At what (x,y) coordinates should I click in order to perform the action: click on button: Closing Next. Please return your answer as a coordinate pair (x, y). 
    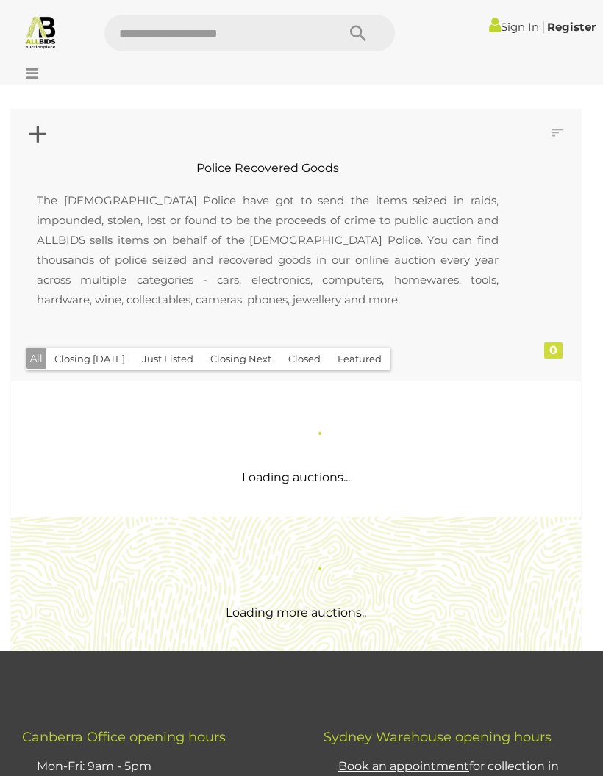
    Looking at the image, I should click on (240, 359).